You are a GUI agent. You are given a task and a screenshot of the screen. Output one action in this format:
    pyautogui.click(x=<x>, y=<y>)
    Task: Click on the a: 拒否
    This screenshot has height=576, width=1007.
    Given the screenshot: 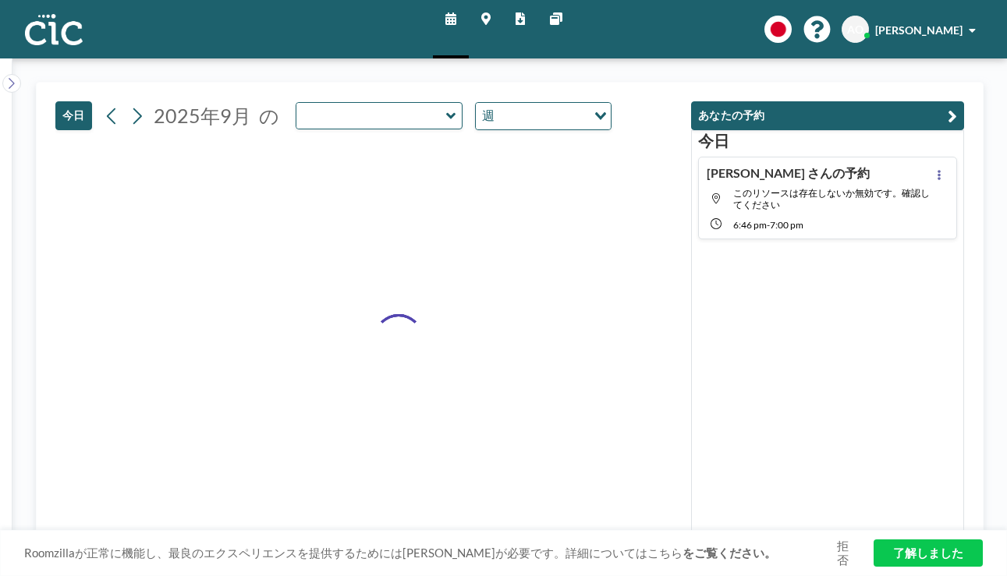 What is the action you would take?
    pyautogui.click(x=842, y=554)
    